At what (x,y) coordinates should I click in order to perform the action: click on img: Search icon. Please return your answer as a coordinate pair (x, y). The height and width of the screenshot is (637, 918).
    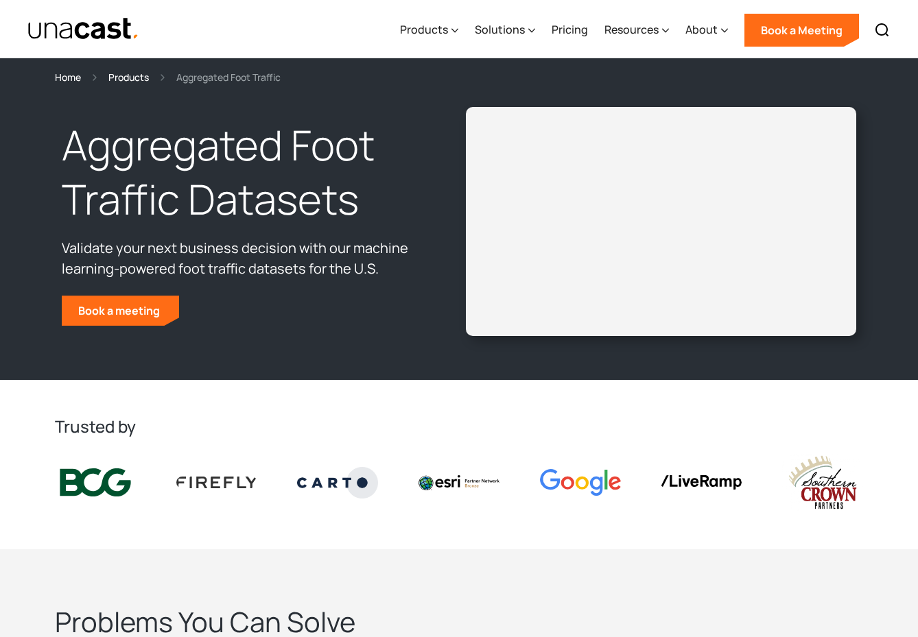
    Looking at the image, I should click on (882, 30).